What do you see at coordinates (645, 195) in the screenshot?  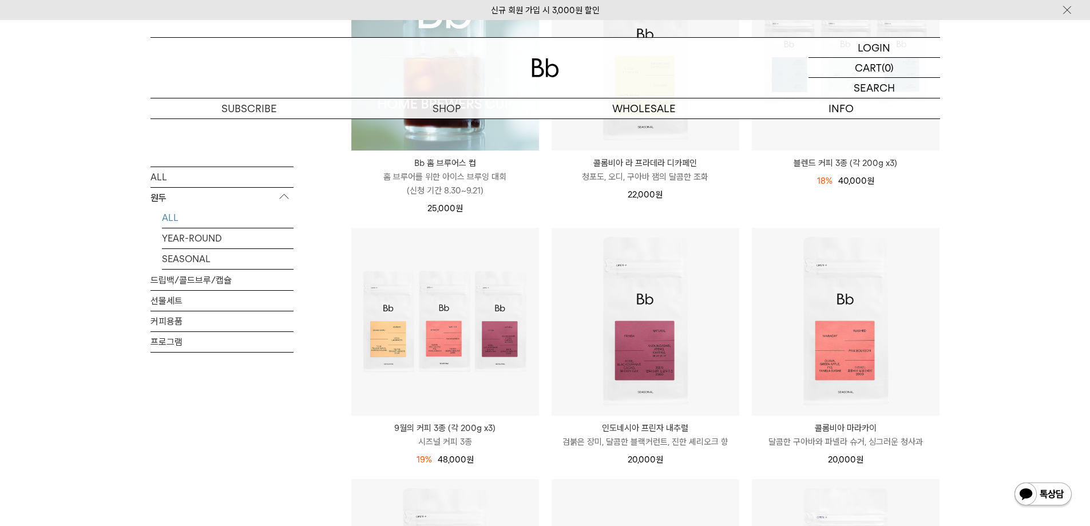 I see `span: 22,000` at bounding box center [645, 195].